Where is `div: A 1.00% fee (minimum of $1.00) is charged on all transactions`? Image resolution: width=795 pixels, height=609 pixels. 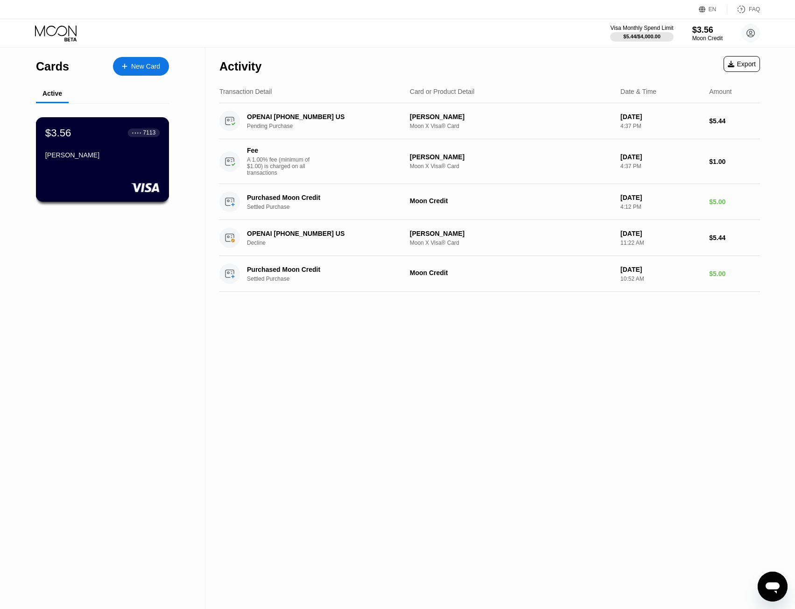 div: A 1.00% fee (minimum of $1.00) is charged on all transactions is located at coordinates (282, 166).